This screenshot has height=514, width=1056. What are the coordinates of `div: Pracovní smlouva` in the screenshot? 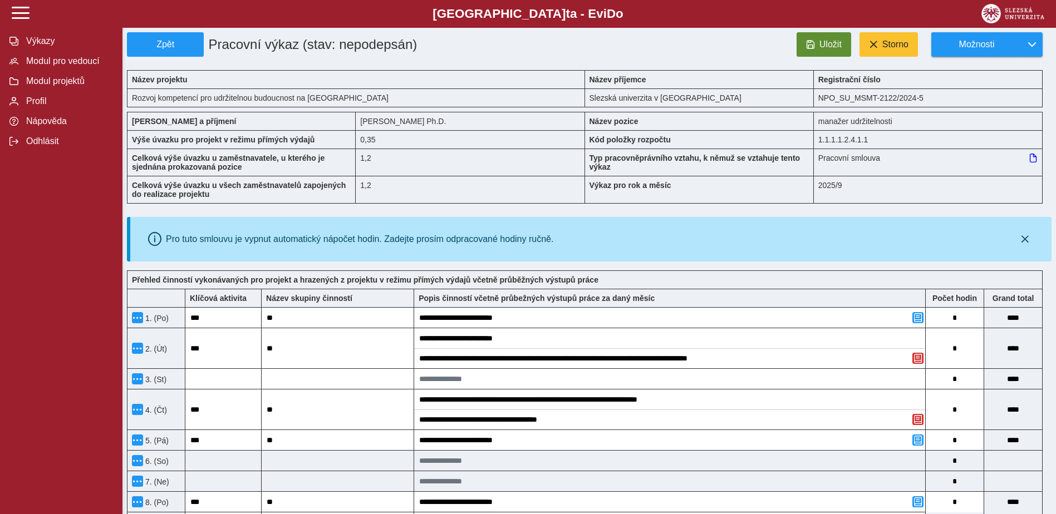 It's located at (928, 162).